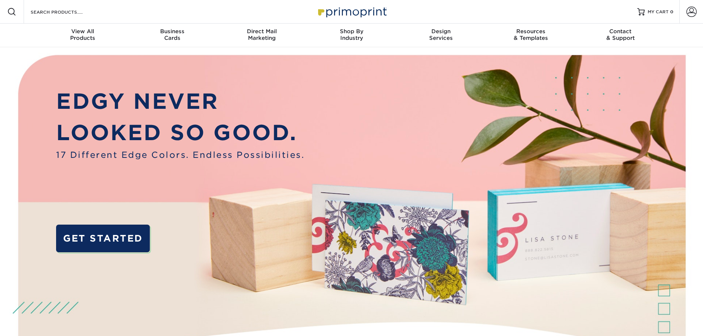  I want to click on div: Industry, so click(351, 35).